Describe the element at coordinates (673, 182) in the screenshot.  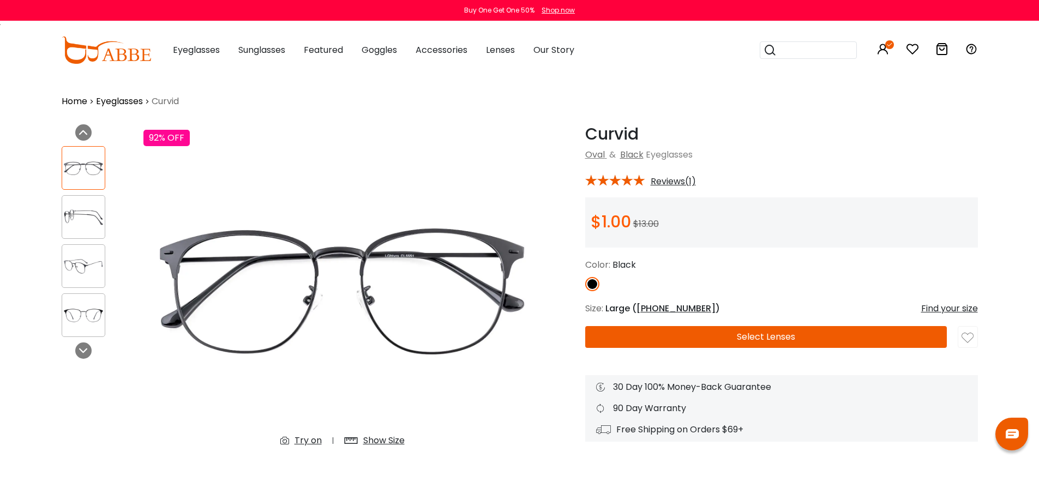
I see `span: Reviews(1)` at that location.